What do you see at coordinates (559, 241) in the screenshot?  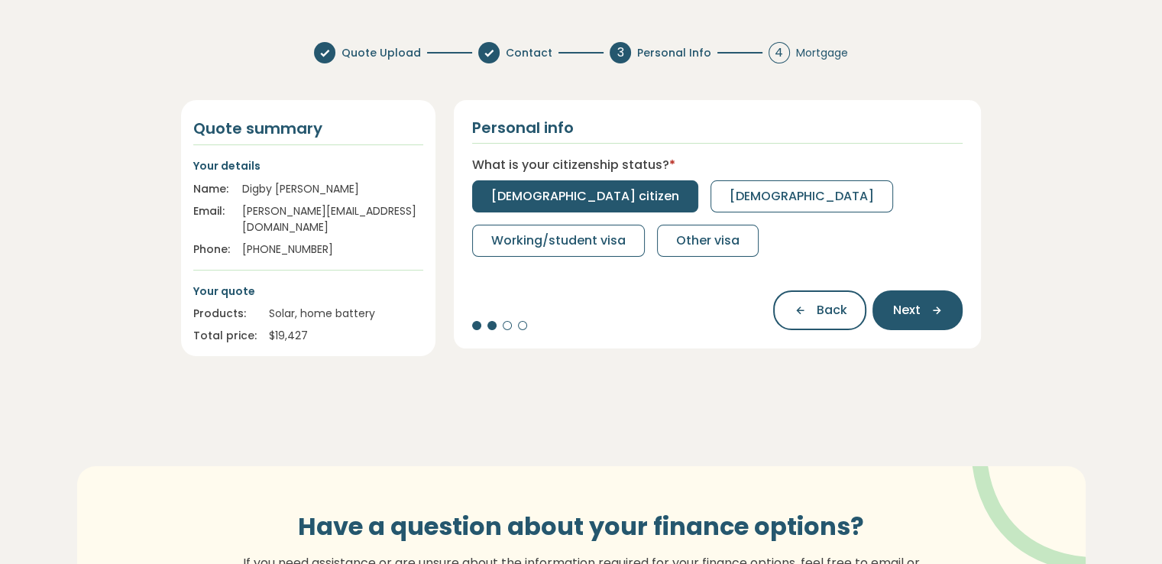 I see `span: Working/student visa` at bounding box center [559, 241].